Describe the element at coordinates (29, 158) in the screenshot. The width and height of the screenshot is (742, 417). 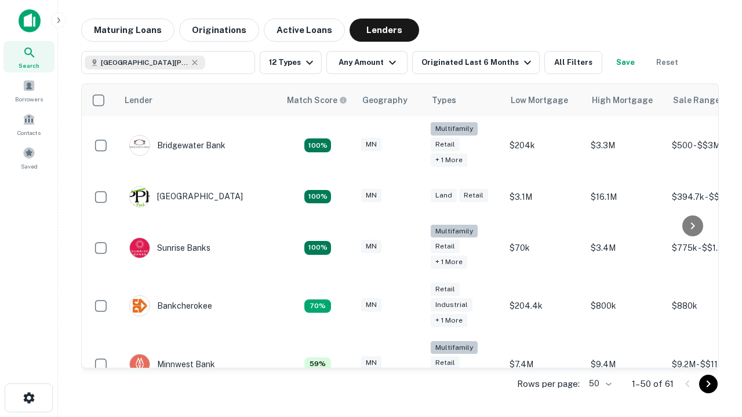
I see `a: Saved` at that location.